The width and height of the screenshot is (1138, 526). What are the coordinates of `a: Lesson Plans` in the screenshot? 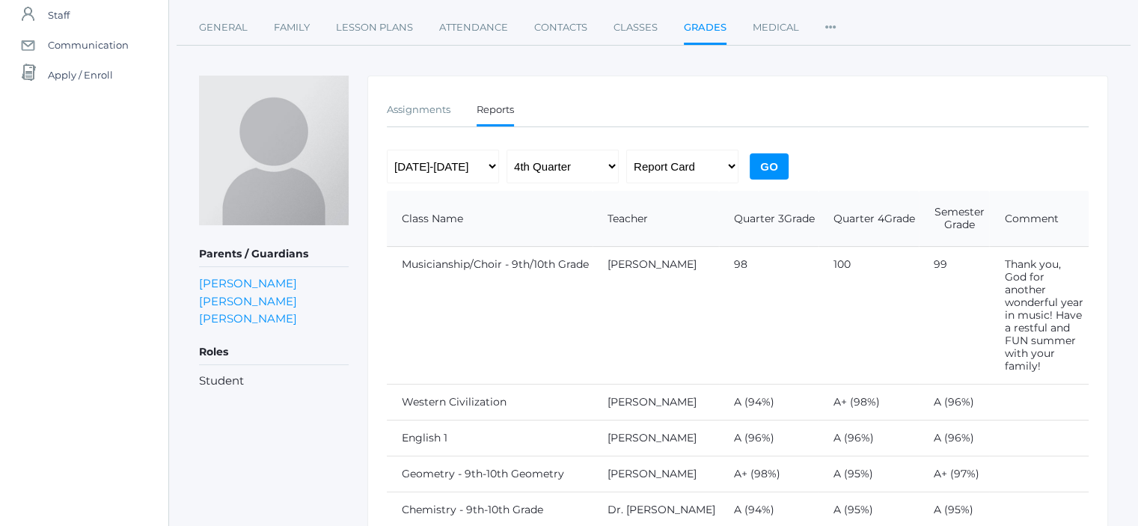 It's located at (374, 28).